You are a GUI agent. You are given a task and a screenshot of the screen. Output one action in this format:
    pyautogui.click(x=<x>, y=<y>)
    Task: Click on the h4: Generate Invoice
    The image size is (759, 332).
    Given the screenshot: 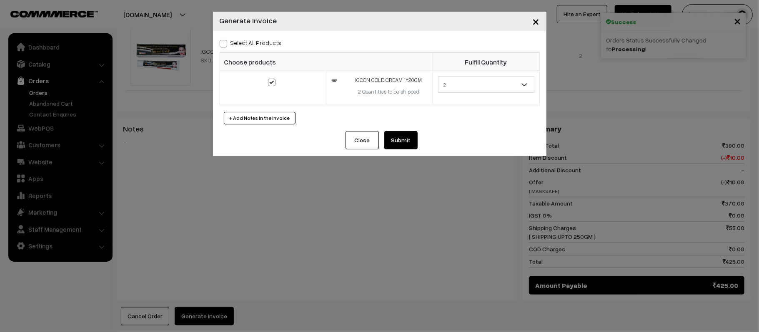 What is the action you would take?
    pyautogui.click(x=248, y=20)
    